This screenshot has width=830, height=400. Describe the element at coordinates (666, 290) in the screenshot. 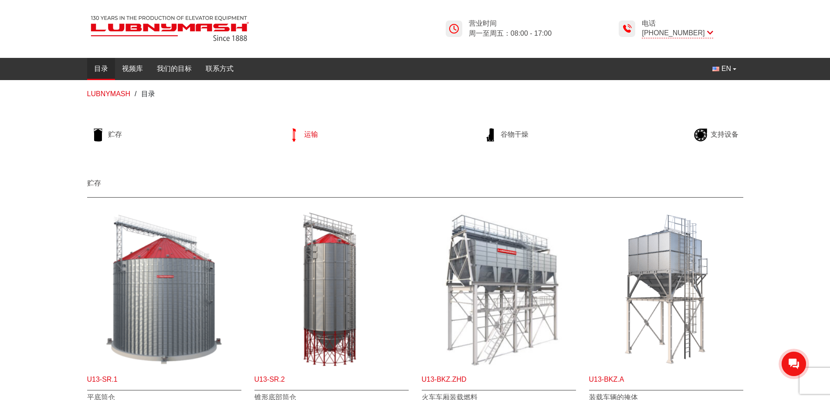

I see `a: 更多细节 U13-BKZ.A` at that location.